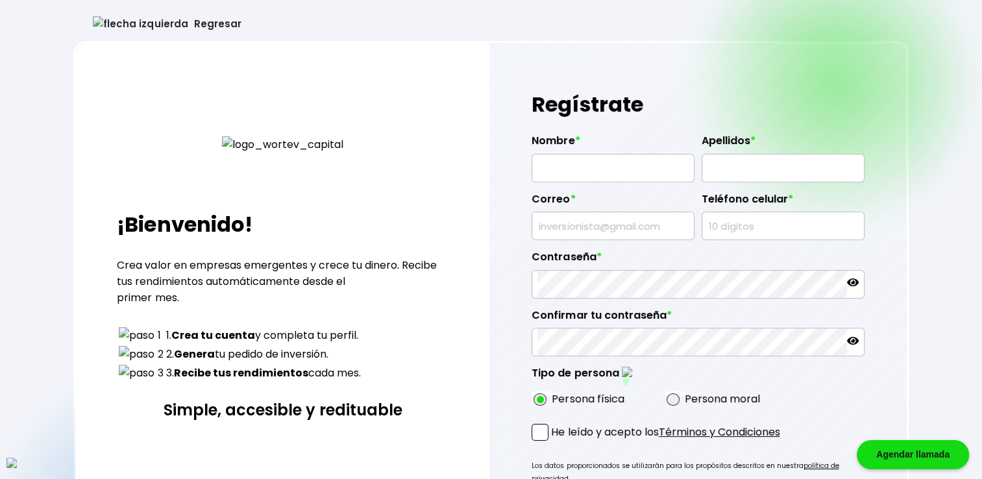  Describe the element at coordinates (783, 226) in the screenshot. I see `input: 10 dígitos` at that location.